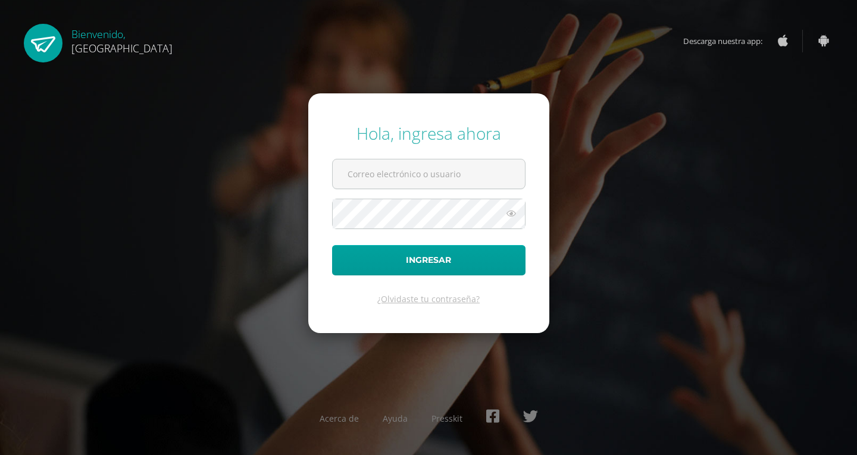  Describe the element at coordinates (729, 41) in the screenshot. I see `span: Descarga nuestra app:` at that location.